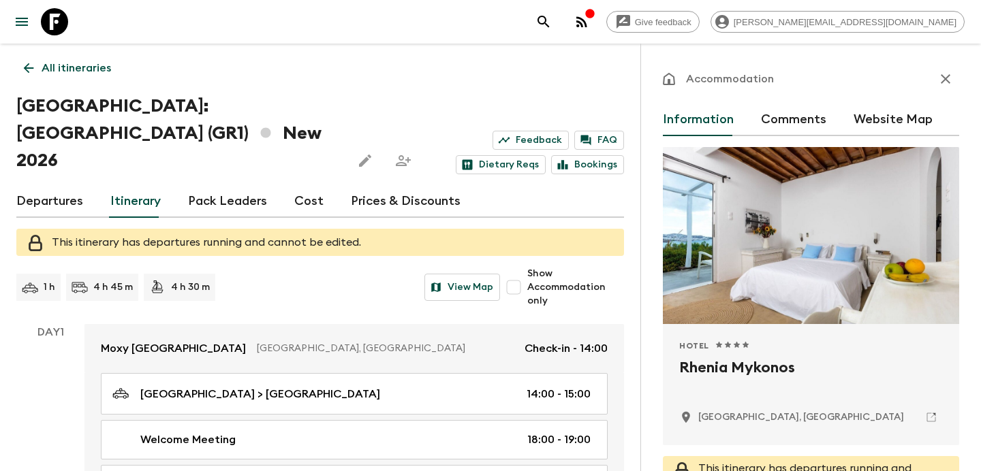 This screenshot has width=981, height=471. Describe the element at coordinates (730, 79) in the screenshot. I see `p: Accommodation` at that location.